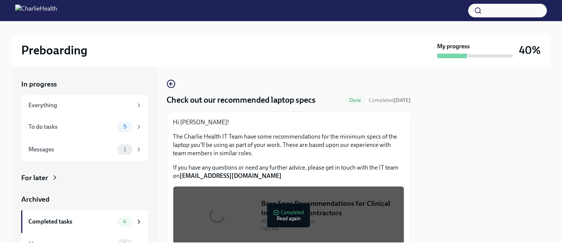 The height and width of the screenshot is (250, 562). Describe the element at coordinates (329, 229) in the screenshot. I see `div: 1.81 MB` at that location.